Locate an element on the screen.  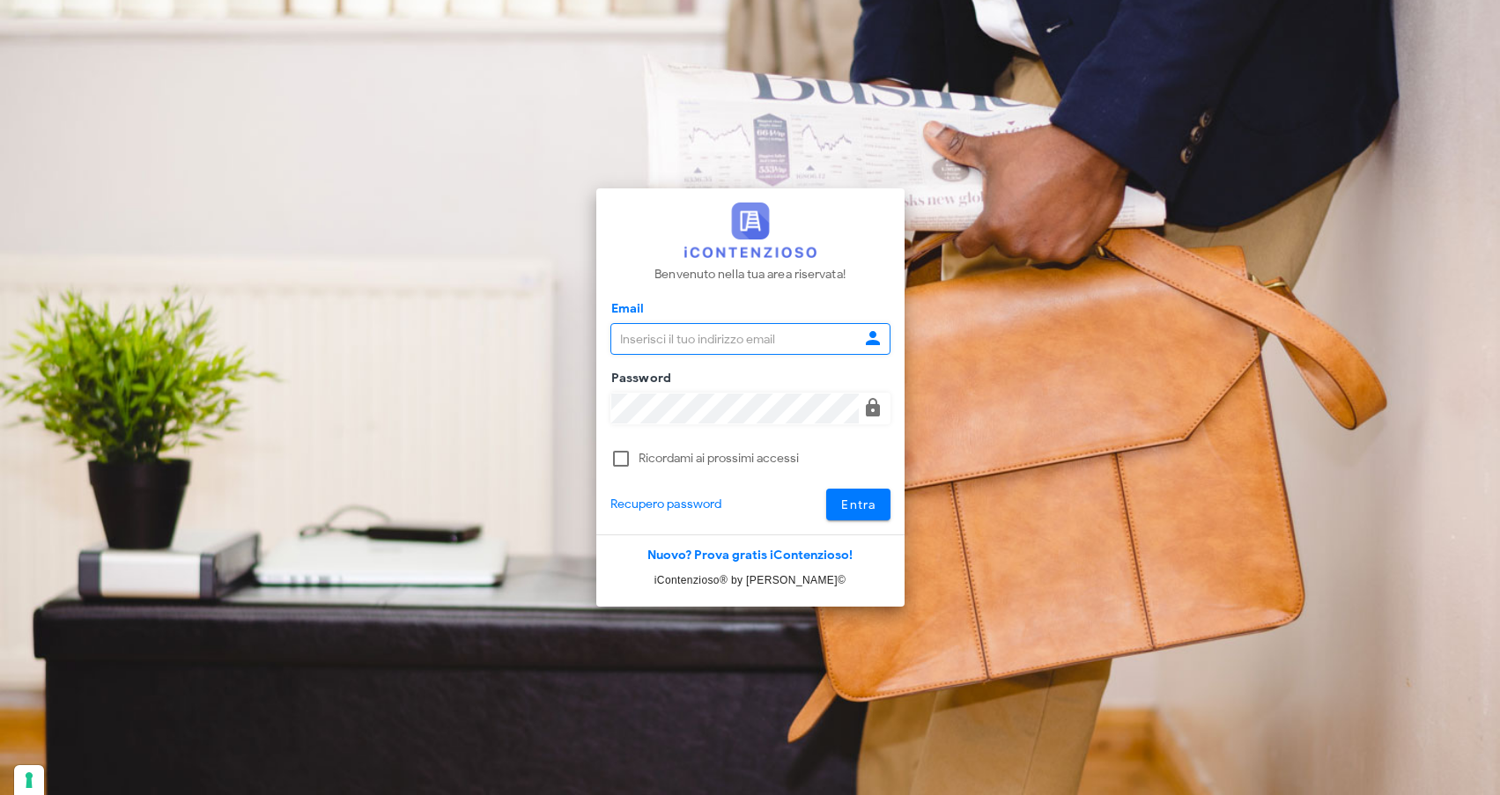
button: Entra is located at coordinates (858, 505).